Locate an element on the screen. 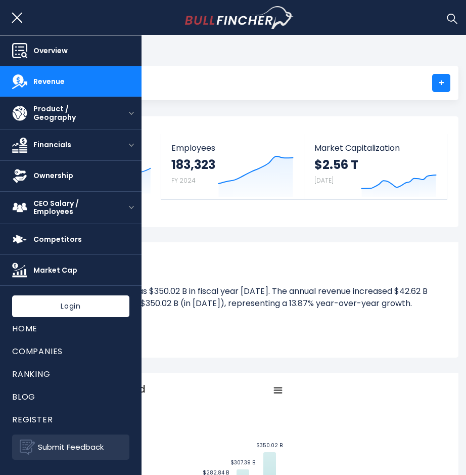 The height and width of the screenshot is (475, 466). a: Companies is located at coordinates (71, 351).